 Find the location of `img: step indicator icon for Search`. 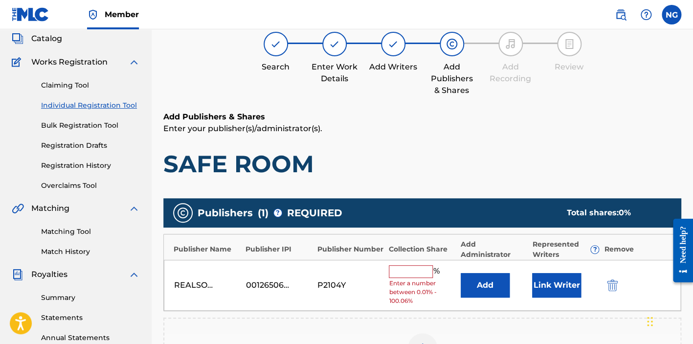

img: step indicator icon for Search is located at coordinates (276, 44).